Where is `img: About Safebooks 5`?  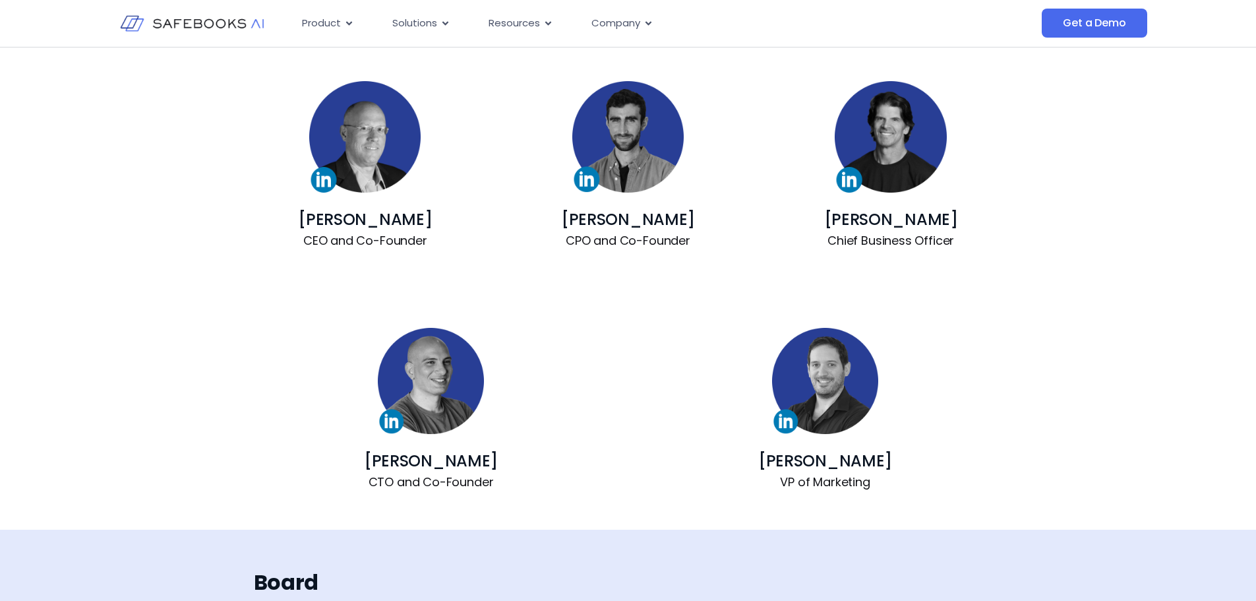
img: About Safebooks 5 is located at coordinates (825, 380).